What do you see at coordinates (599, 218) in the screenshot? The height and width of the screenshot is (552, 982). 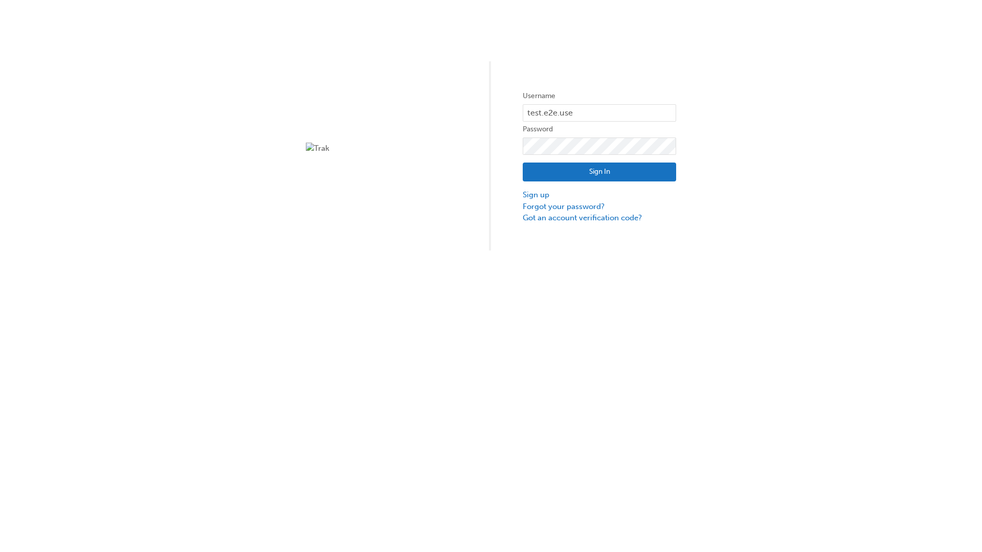 I see `a: Got an account verification code?` at bounding box center [599, 218].